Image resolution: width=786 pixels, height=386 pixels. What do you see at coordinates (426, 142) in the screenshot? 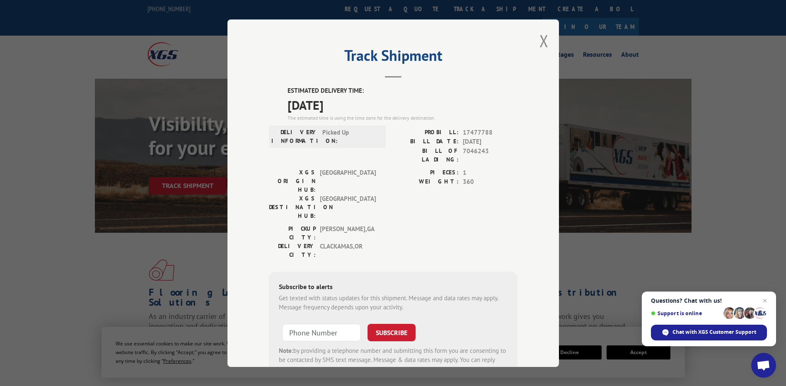
I see `label: BILL DATE:` at bounding box center [426, 142].